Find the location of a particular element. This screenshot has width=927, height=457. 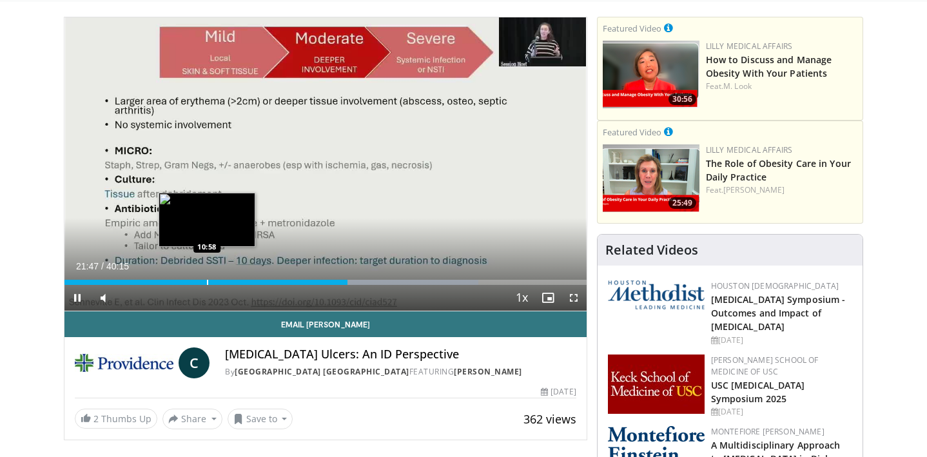

a: How to Discuss and Manage Obesity With Your Patients is located at coordinates (769, 66).